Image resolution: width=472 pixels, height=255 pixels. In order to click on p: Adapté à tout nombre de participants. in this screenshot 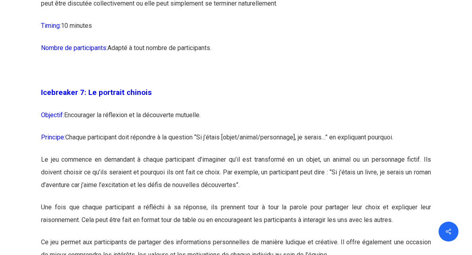, I will do `click(236, 53)`.